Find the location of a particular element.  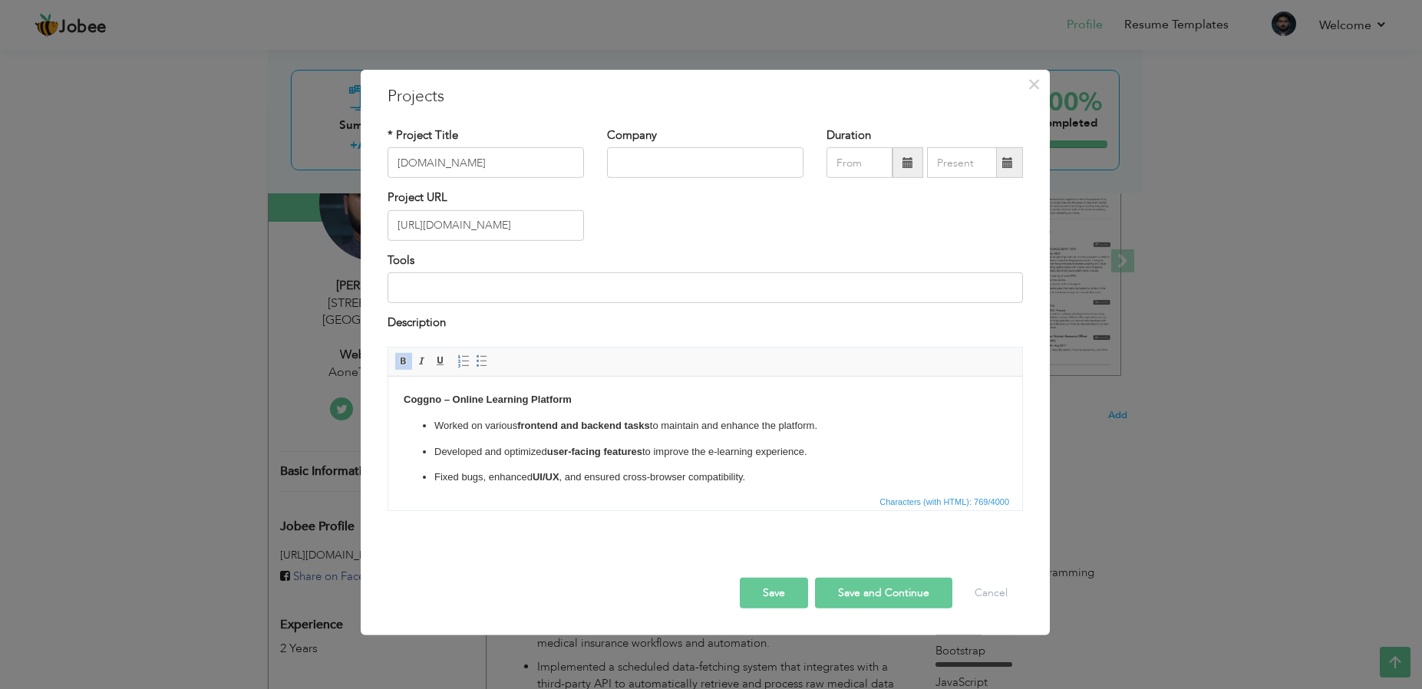

button: Cancel is located at coordinates (991, 592).